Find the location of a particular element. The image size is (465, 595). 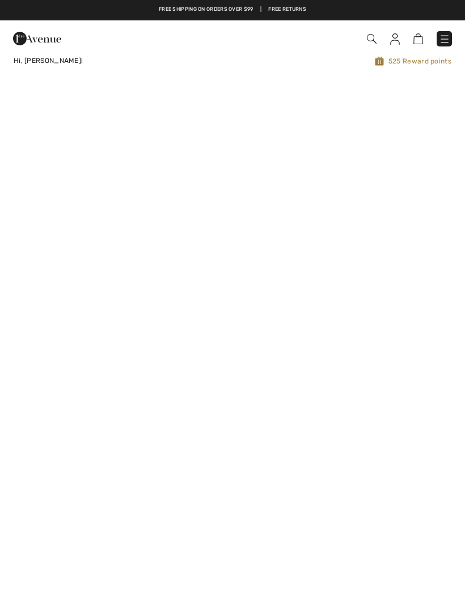

img: Search is located at coordinates (371, 39).